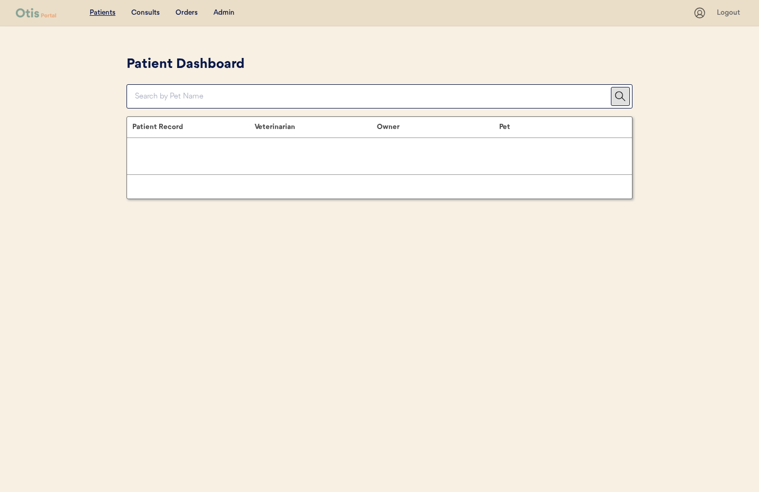 Image resolution: width=759 pixels, height=492 pixels. I want to click on div: Orders, so click(187, 13).